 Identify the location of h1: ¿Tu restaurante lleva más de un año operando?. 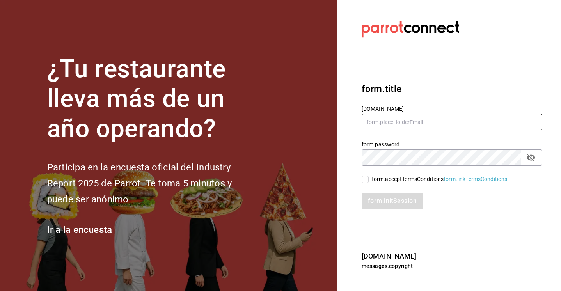
(153, 99).